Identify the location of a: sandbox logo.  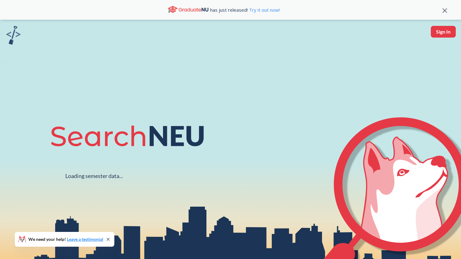
(13, 36).